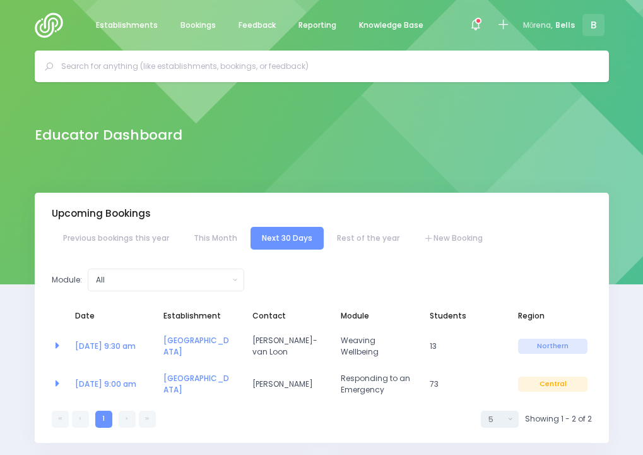 The image size is (643, 455). What do you see at coordinates (553, 316) in the screenshot?
I see `span: Region` at bounding box center [553, 316].